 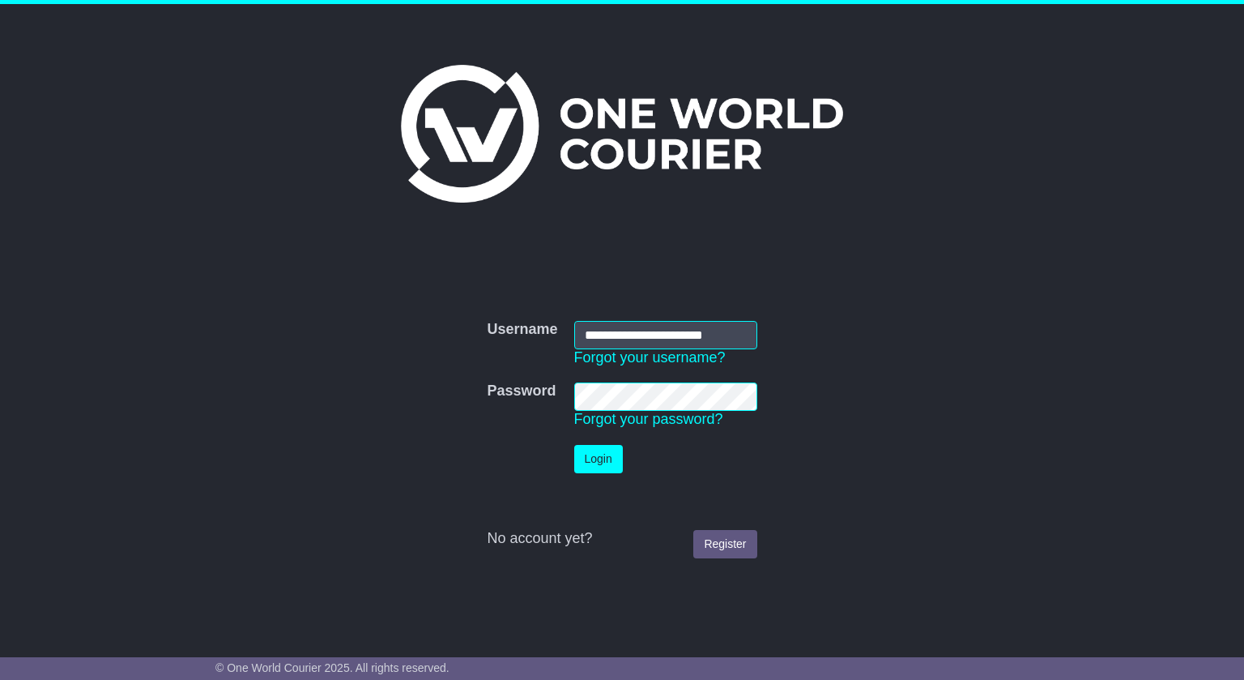 What do you see at coordinates (522, 330) in the screenshot?
I see `label: Username` at bounding box center [522, 330].